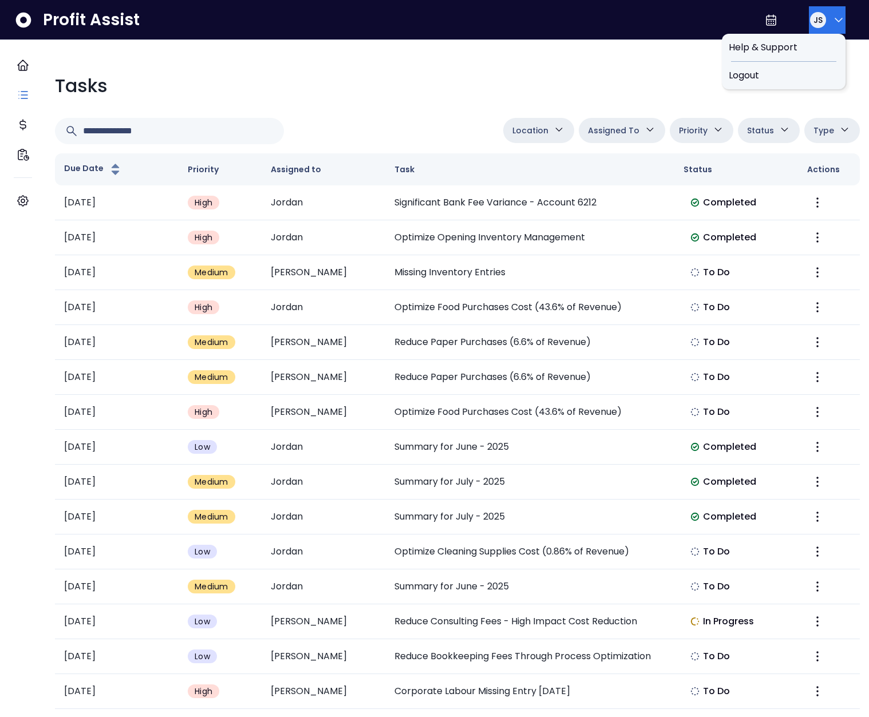 The height and width of the screenshot is (717, 869). What do you see at coordinates (530, 169) in the screenshot?
I see `th: Task` at bounding box center [530, 169].